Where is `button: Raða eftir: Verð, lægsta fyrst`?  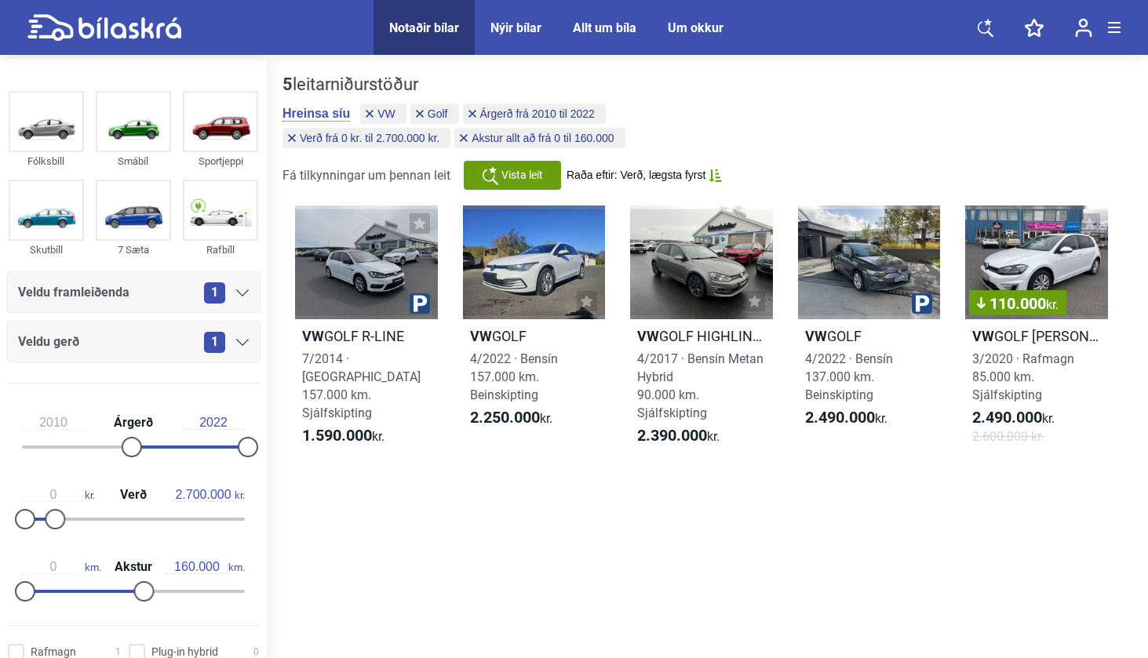
button: Raða eftir: Verð, lægsta fyrst is located at coordinates (644, 175).